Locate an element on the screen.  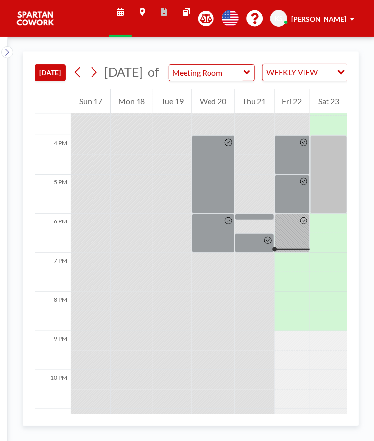
div: Search for option is located at coordinates (305, 72).